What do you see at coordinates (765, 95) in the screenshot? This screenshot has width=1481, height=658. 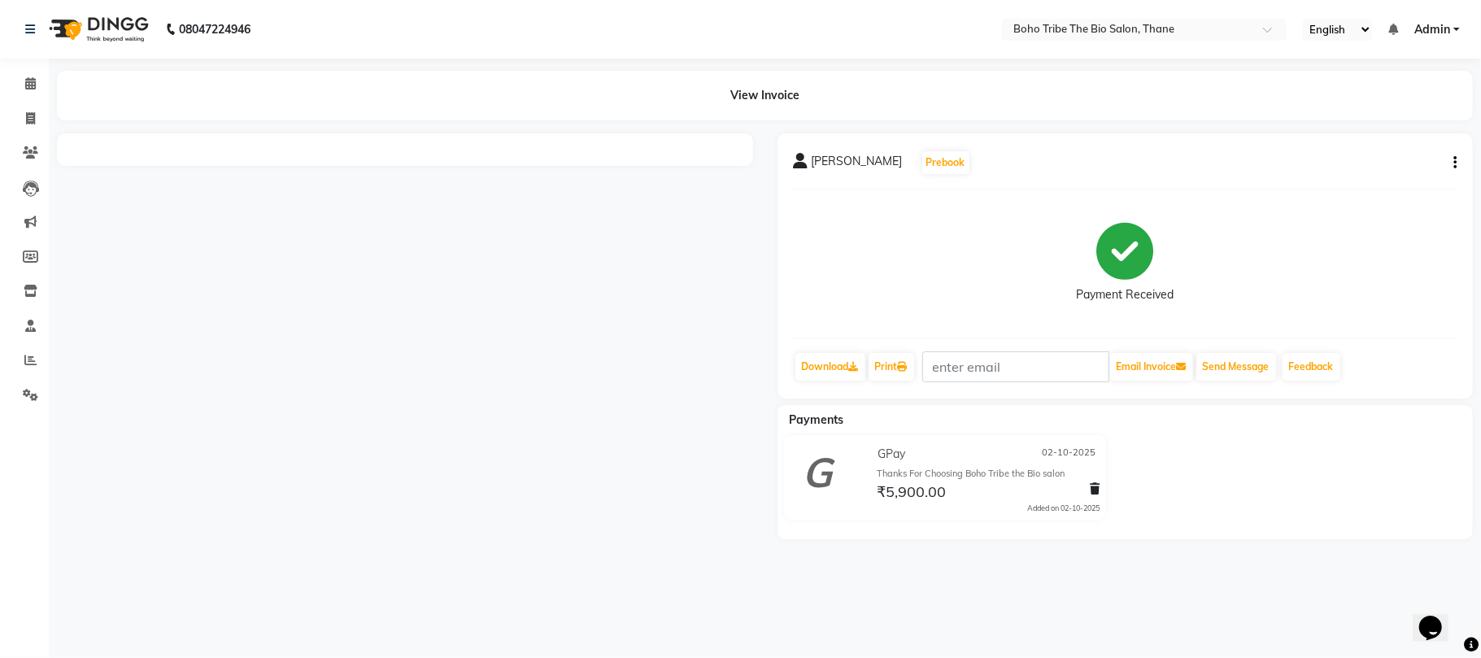 I see `div: View Invoice` at bounding box center [765, 95].